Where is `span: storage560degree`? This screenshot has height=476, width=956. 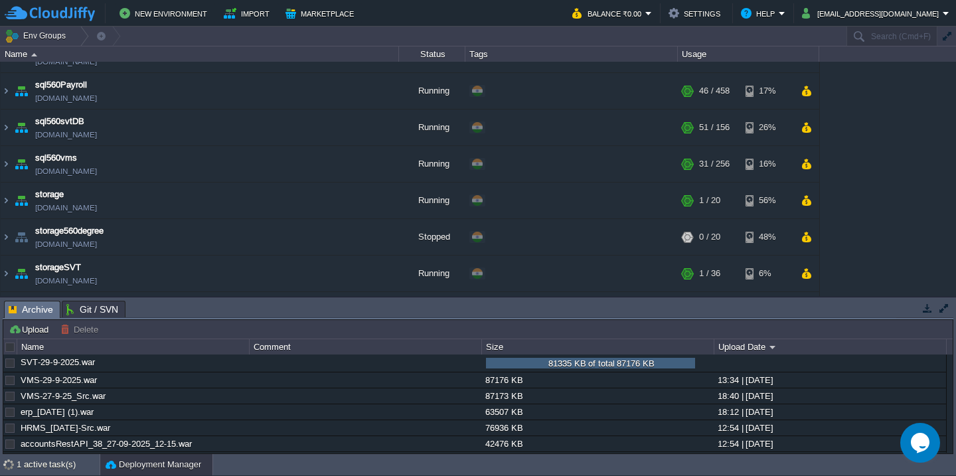 span: storage560degree is located at coordinates (69, 232).